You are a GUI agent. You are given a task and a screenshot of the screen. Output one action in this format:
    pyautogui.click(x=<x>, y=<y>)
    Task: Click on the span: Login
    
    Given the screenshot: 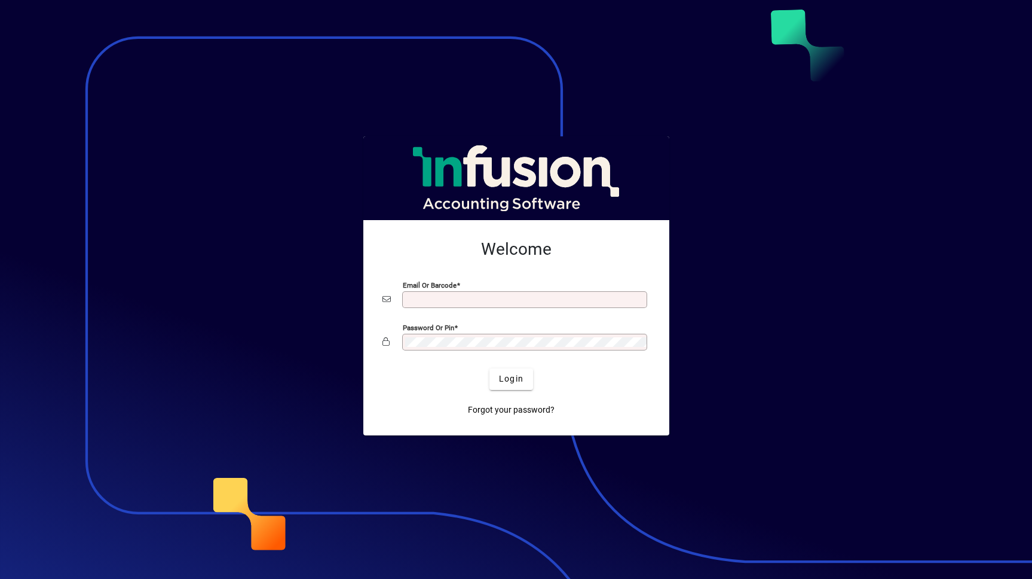 What is the action you would take?
    pyautogui.click(x=511, y=378)
    